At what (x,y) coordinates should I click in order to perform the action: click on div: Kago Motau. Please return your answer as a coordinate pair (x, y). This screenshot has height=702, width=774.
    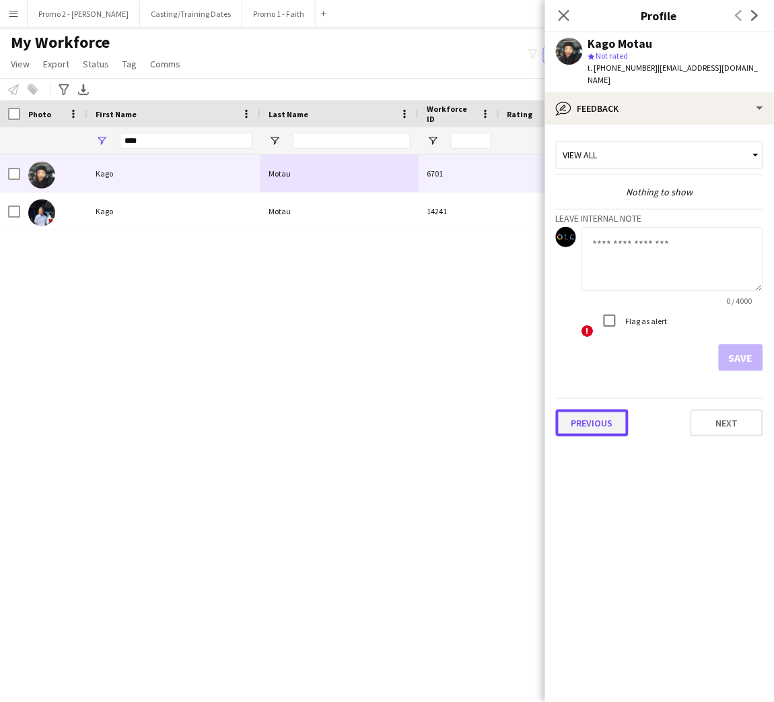
    Looking at the image, I should click on (621, 44).